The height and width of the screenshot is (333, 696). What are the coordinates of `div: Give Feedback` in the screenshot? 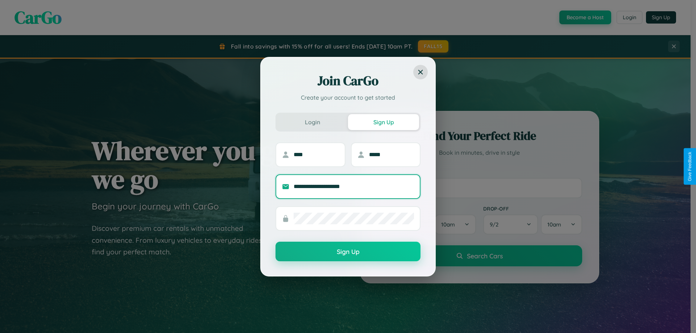 It's located at (689, 166).